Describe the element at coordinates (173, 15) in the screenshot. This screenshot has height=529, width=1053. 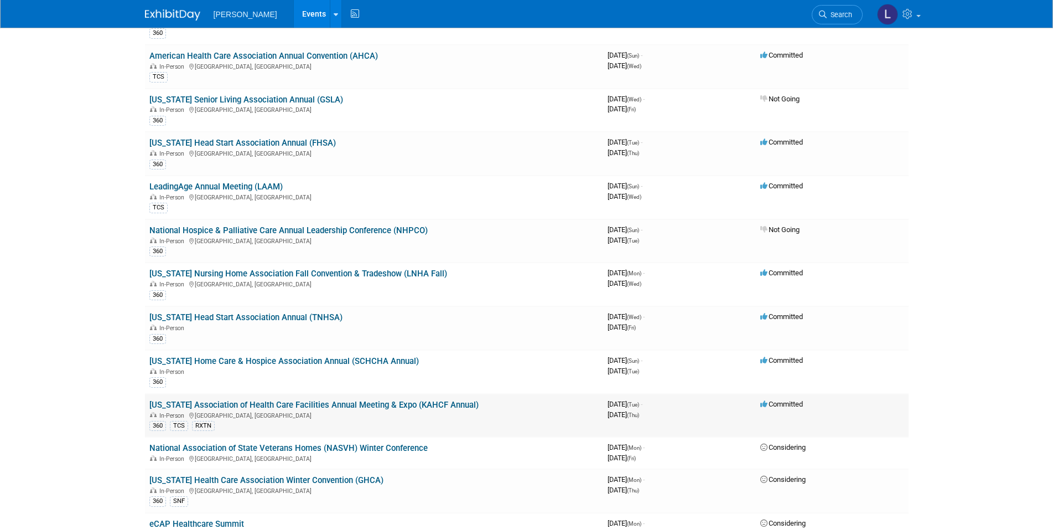
I see `img: ExhibitDay` at that location.